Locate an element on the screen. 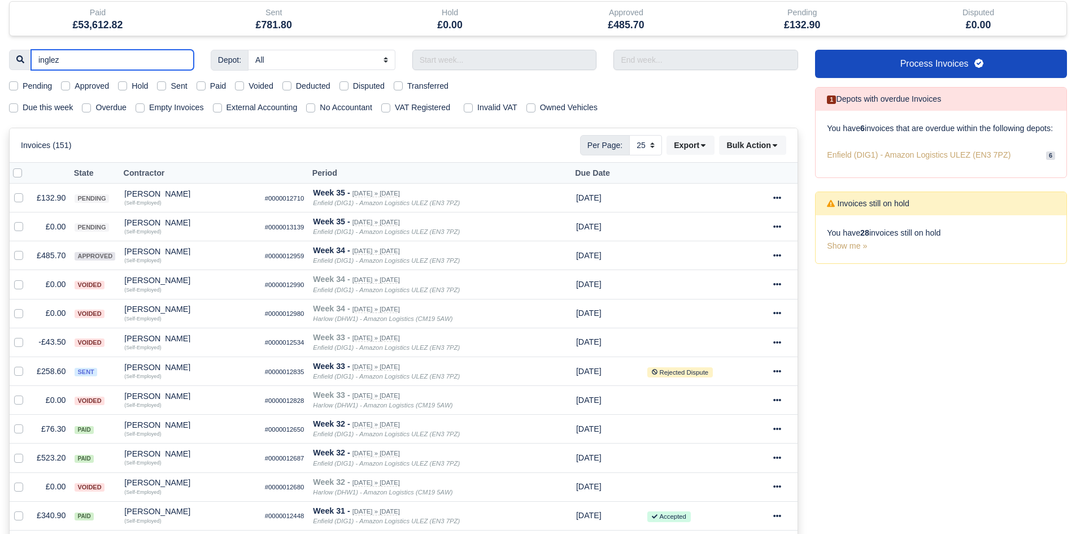 The width and height of the screenshot is (1076, 534). h5: £53,612.82 is located at coordinates (98, 25).